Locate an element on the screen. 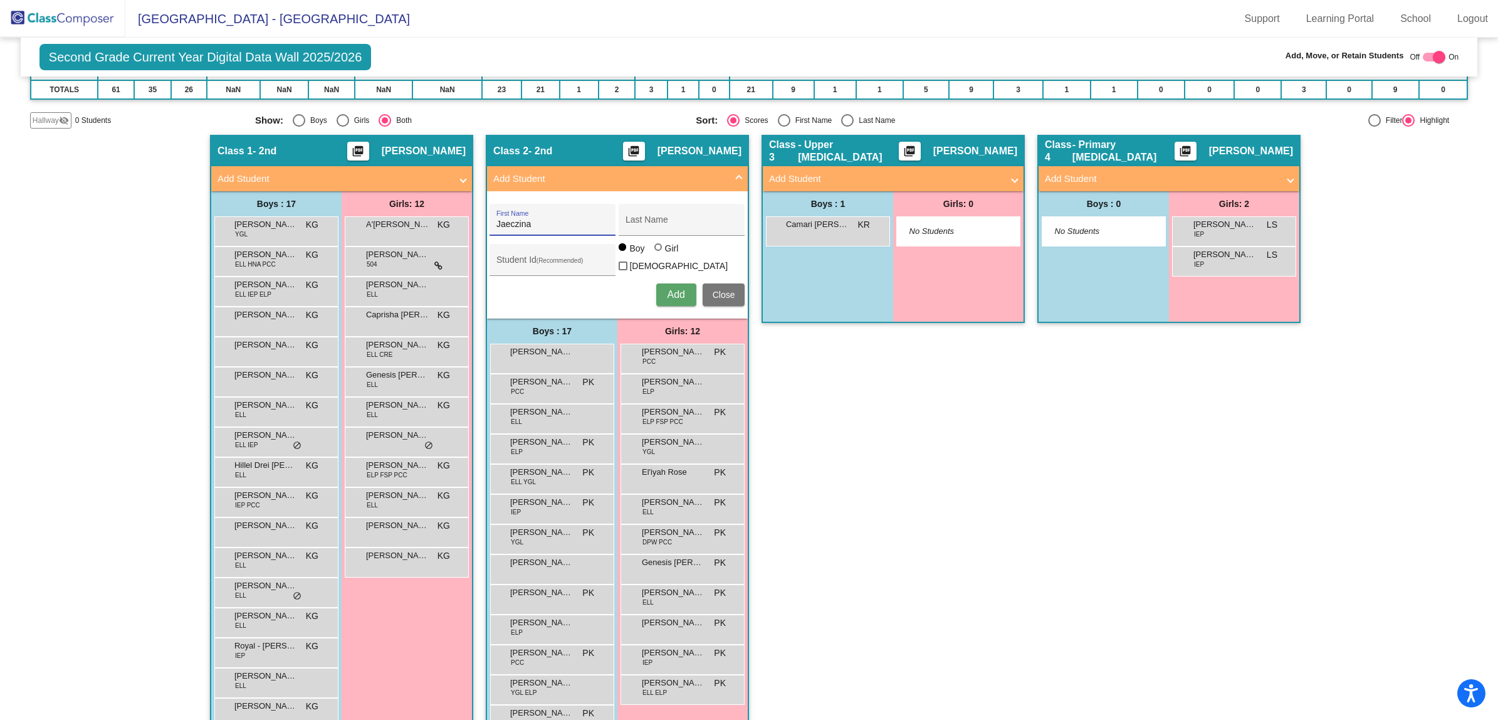 This screenshot has height=720, width=1498. input: First Name is located at coordinates (553, 224).